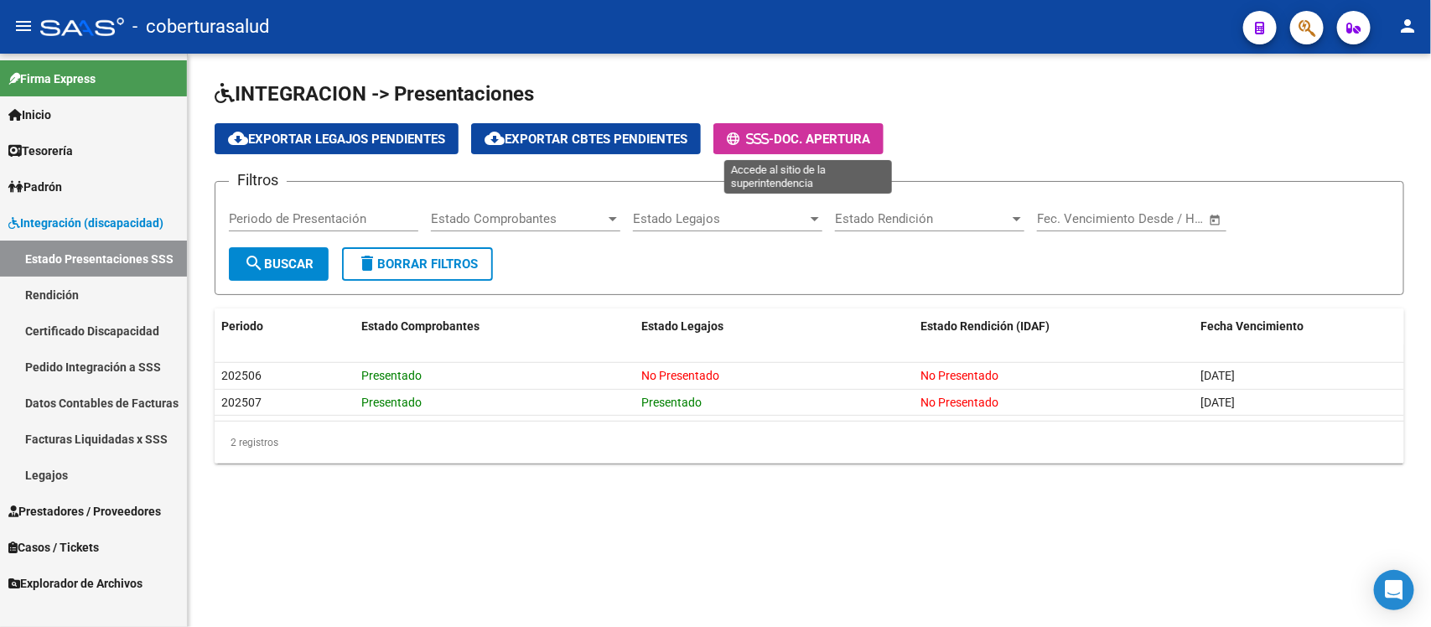  Describe the element at coordinates (586, 138) in the screenshot. I see `button: Exportar Cbtes Pendientes` at that location.